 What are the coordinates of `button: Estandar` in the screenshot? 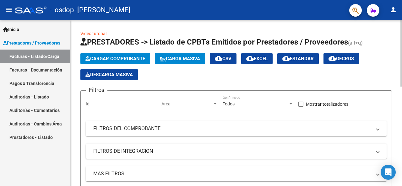 It's located at (298, 59).